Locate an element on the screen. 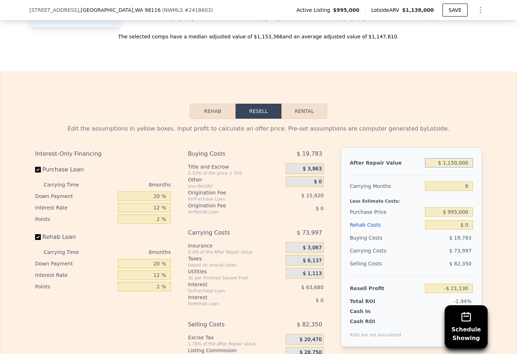 This screenshot has height=354, width=517. span: $ 15,920 is located at coordinates (313, 195).